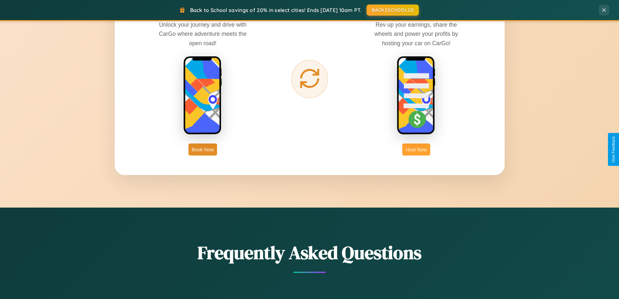 Image resolution: width=619 pixels, height=299 pixels. Describe the element at coordinates (393, 10) in the screenshot. I see `button: BACK2SCHOOL20` at that location.